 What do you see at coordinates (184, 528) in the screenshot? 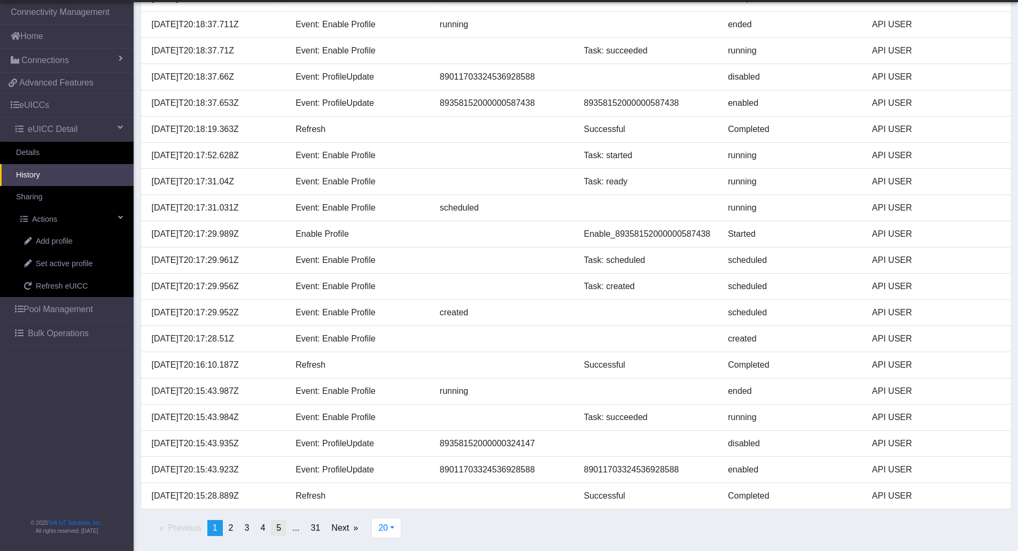
I see `span: Previous` at bounding box center [184, 528].